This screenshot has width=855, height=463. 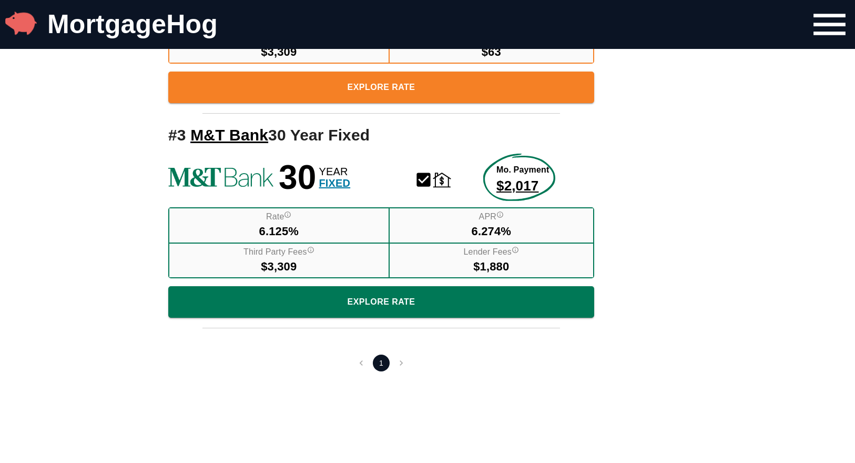 What do you see at coordinates (523, 186) in the screenshot?
I see `span: $2,017` at bounding box center [523, 186].